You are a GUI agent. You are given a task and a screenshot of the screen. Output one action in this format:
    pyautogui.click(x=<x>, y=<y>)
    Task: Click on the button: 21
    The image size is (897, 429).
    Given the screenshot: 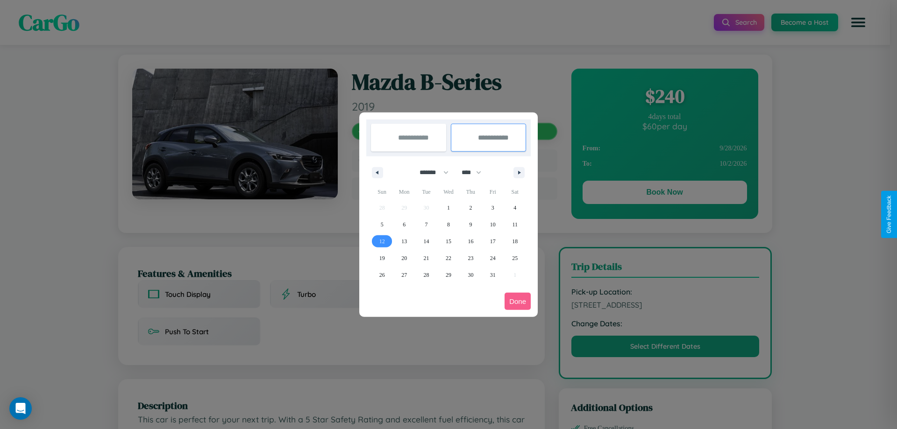 What is the action you would take?
    pyautogui.click(x=426, y=258)
    